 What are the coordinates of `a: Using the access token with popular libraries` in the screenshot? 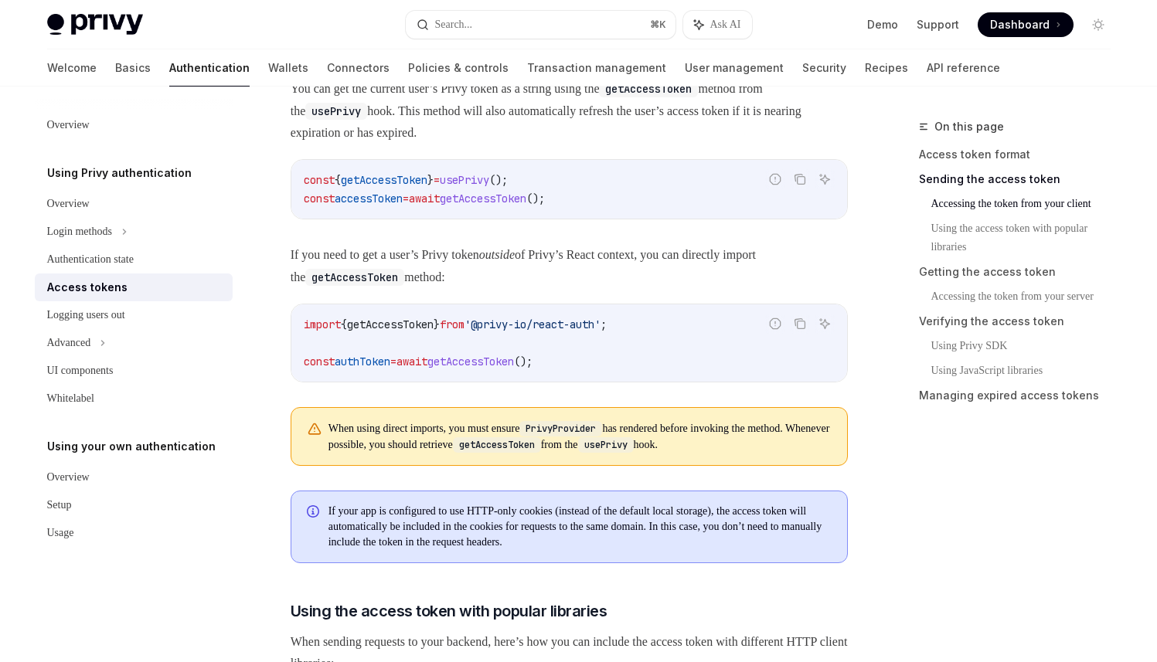 It's located at (1027, 238).